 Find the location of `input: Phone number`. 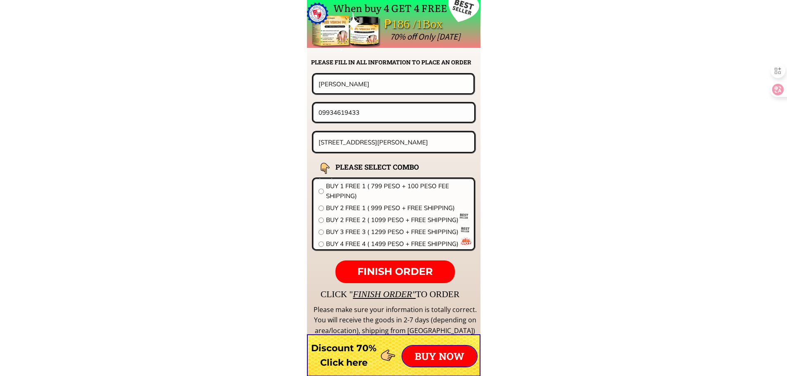

input: Phone number is located at coordinates (394, 112).